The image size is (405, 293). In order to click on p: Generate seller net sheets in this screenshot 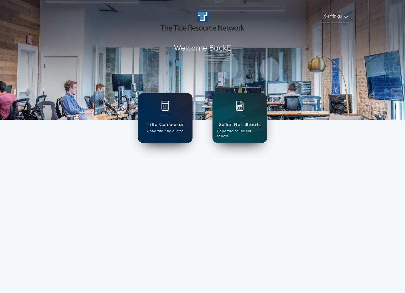, I will do `click(240, 134)`.